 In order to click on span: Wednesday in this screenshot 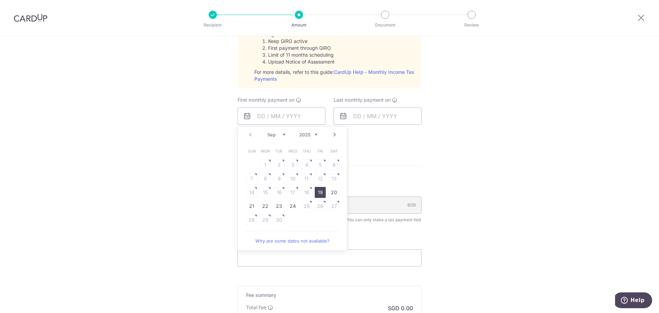, I will do `click(293, 151)`.